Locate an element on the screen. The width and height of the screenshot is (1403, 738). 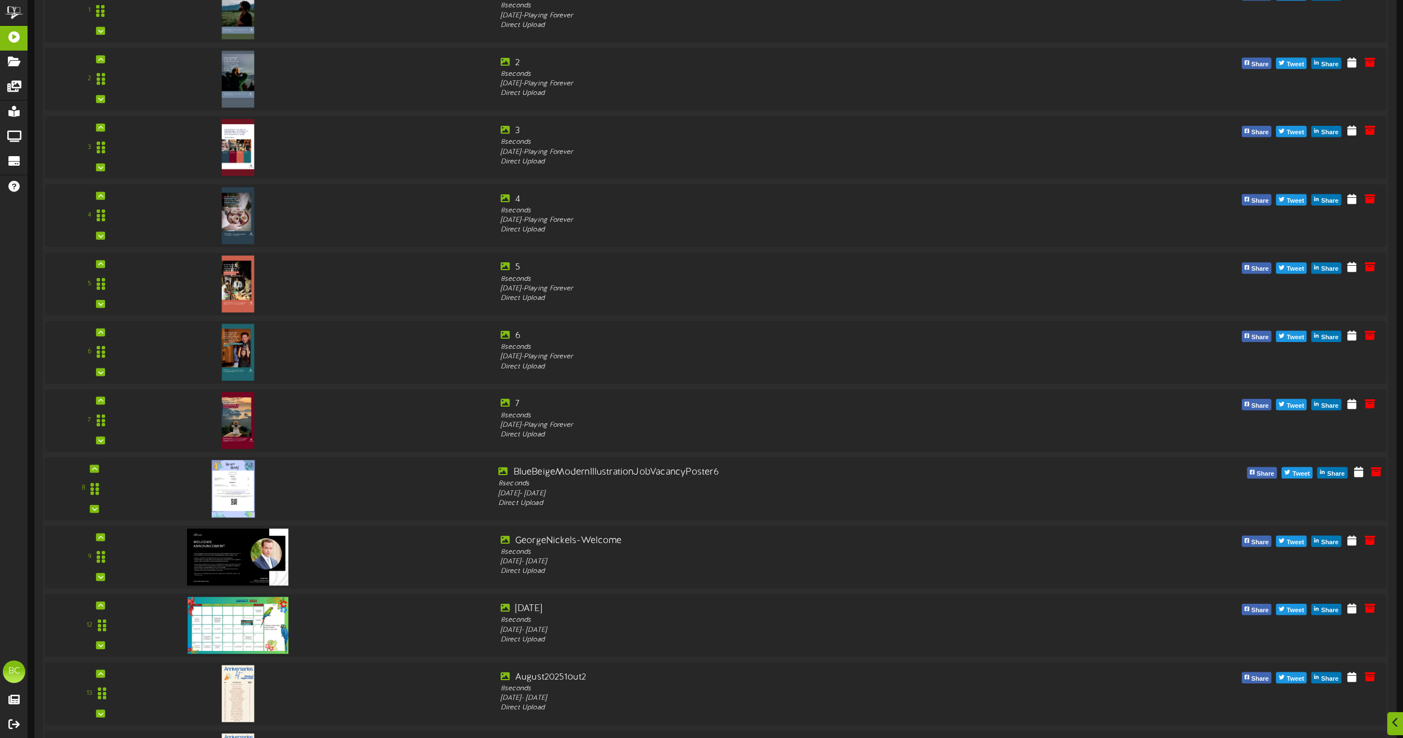
img: cb4f5acf-380a-4d60-a25f-2fac8f1a65d2.jpg is located at coordinates (238, 693).